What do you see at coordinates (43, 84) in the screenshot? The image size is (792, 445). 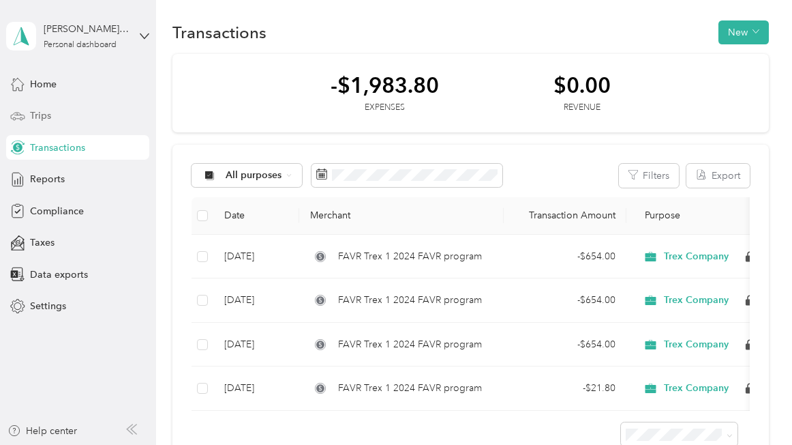 I see `span: Home` at bounding box center [43, 84].